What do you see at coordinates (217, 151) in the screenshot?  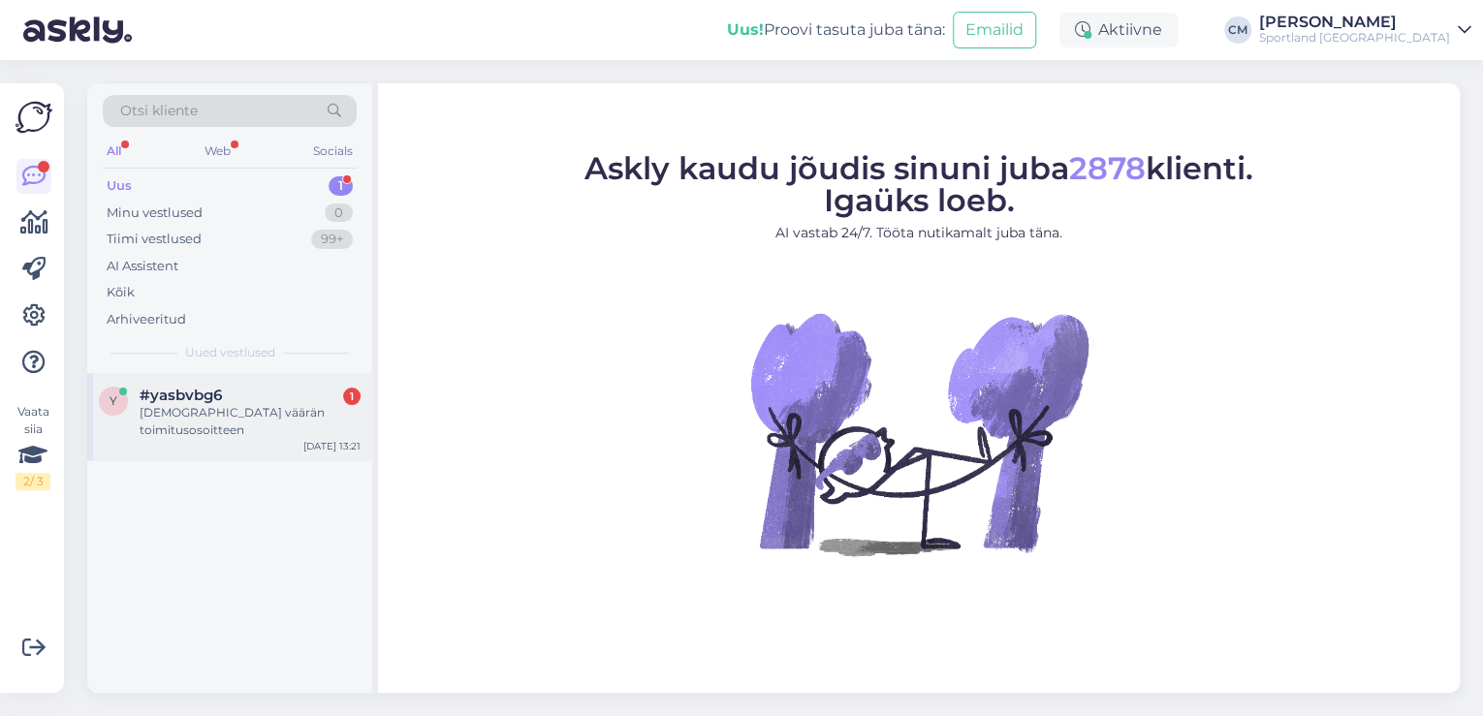 I see `div: Web` at bounding box center [217, 151].